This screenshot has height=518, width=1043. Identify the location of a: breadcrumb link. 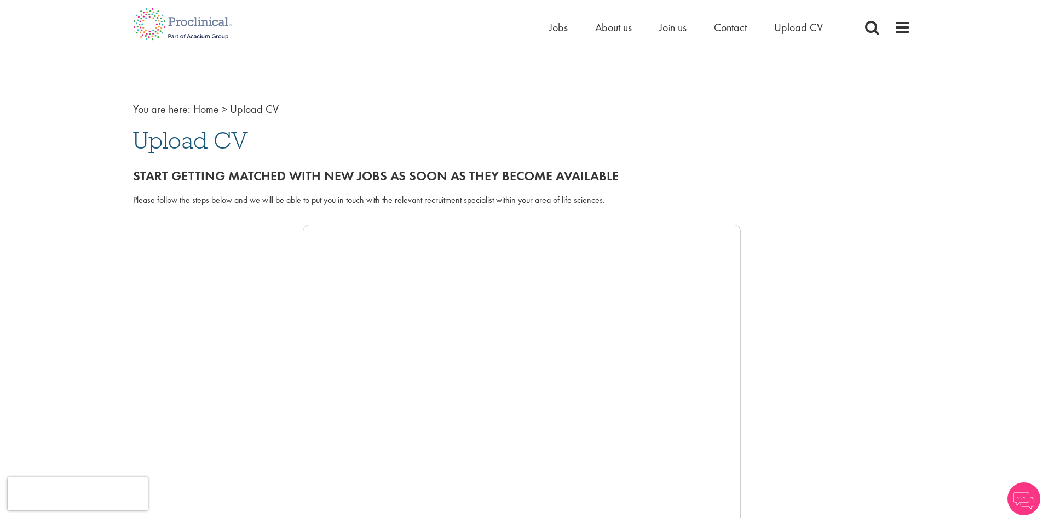
(206, 109).